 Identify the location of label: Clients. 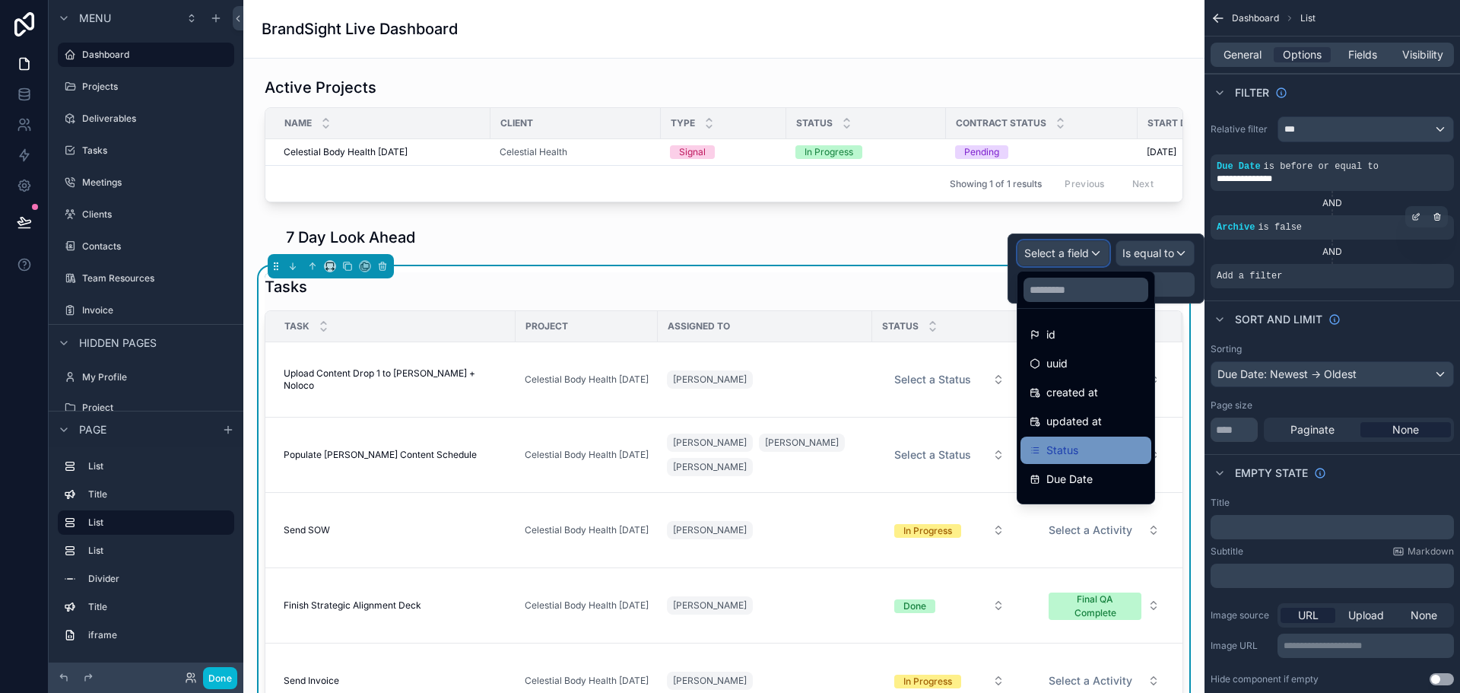
(157, 214).